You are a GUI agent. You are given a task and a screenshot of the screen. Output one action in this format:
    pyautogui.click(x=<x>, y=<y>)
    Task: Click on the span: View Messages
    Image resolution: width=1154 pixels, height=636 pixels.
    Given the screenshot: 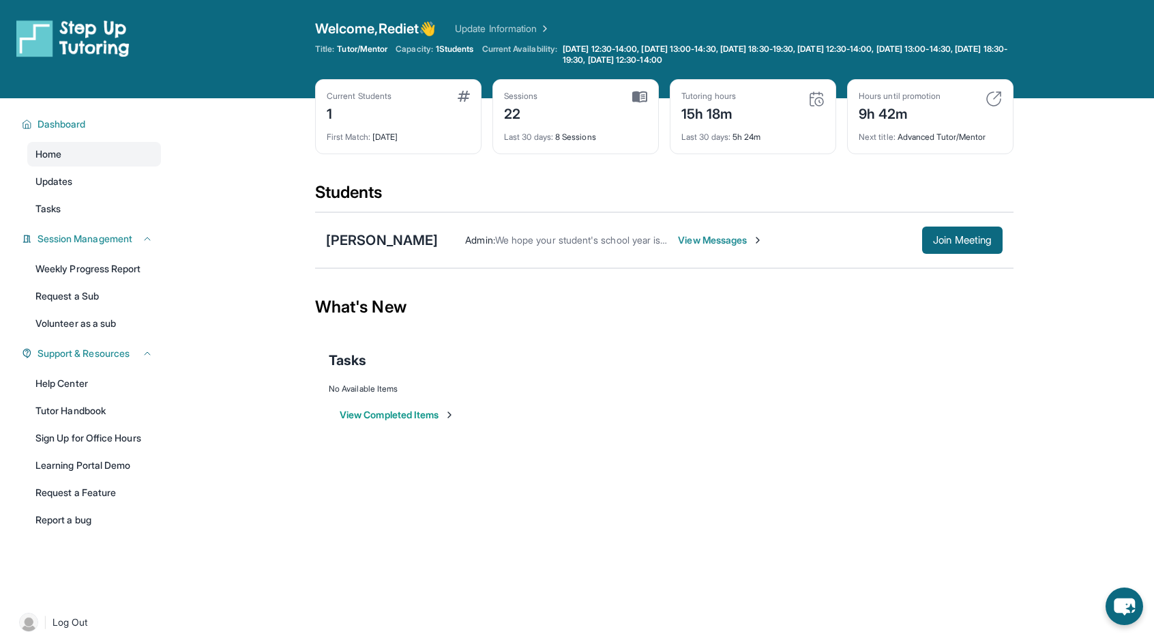 What is the action you would take?
    pyautogui.click(x=720, y=240)
    